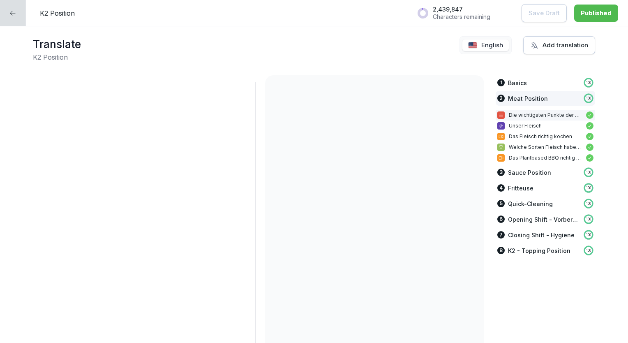 Image resolution: width=628 pixels, height=343 pixels. What do you see at coordinates (530, 203) in the screenshot?
I see `p: Quick-Cleaning` at bounding box center [530, 203].